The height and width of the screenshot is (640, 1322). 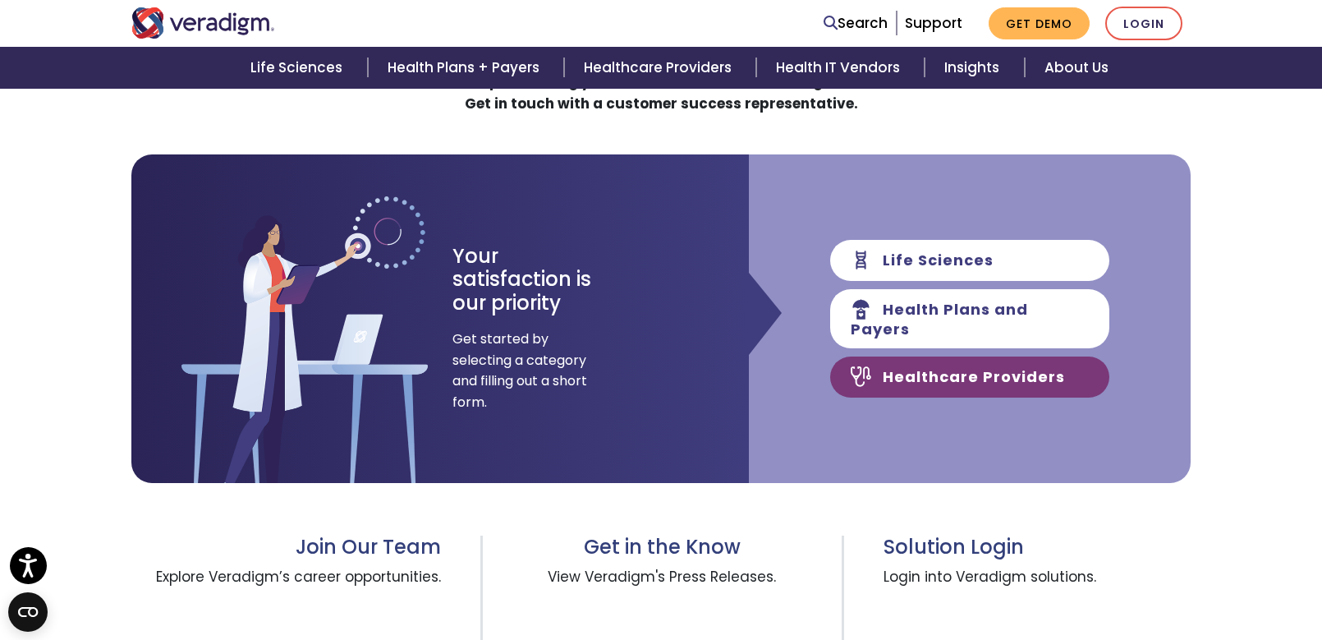 What do you see at coordinates (1037, 547) in the screenshot?
I see `h3: Solution Login` at bounding box center [1037, 547].